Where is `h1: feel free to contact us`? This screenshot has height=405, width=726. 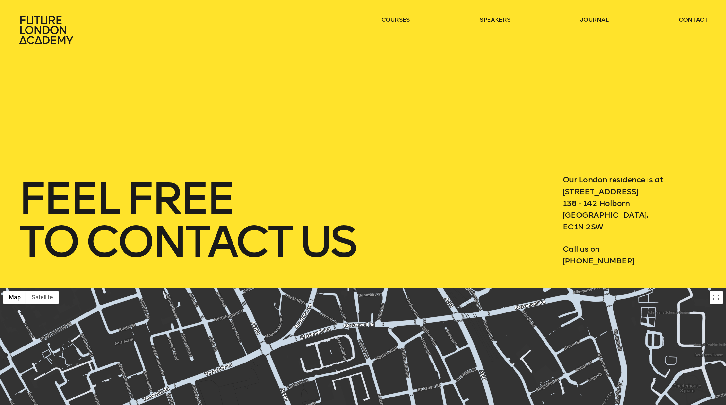
h1: feel free to contact us is located at coordinates (272, 220).